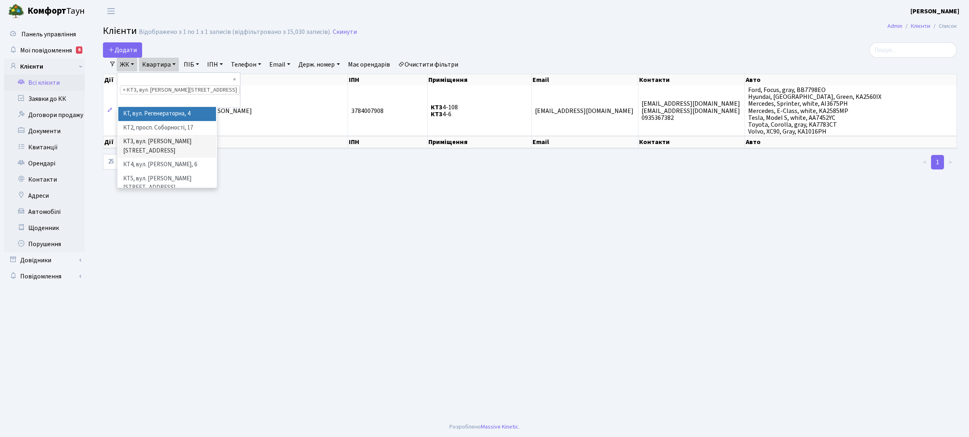 This screenshot has height=437, width=969. Describe the element at coordinates (111, 11) in the screenshot. I see `button: Переключити навігацію` at that location.